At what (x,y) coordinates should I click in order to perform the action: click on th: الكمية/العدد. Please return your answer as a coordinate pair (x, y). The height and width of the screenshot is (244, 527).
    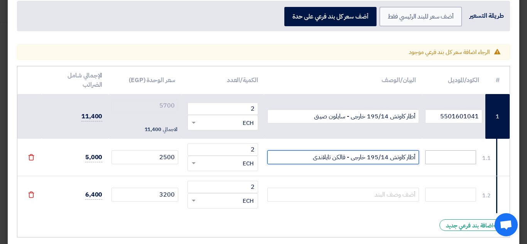
    Looking at the image, I should click on (223, 80).